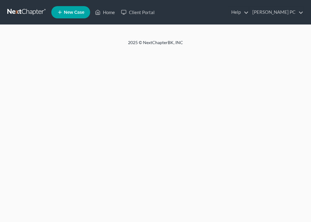 The width and height of the screenshot is (311, 222). What do you see at coordinates (71, 12) in the screenshot?
I see `new-legal-case-button: New Case` at bounding box center [71, 12].